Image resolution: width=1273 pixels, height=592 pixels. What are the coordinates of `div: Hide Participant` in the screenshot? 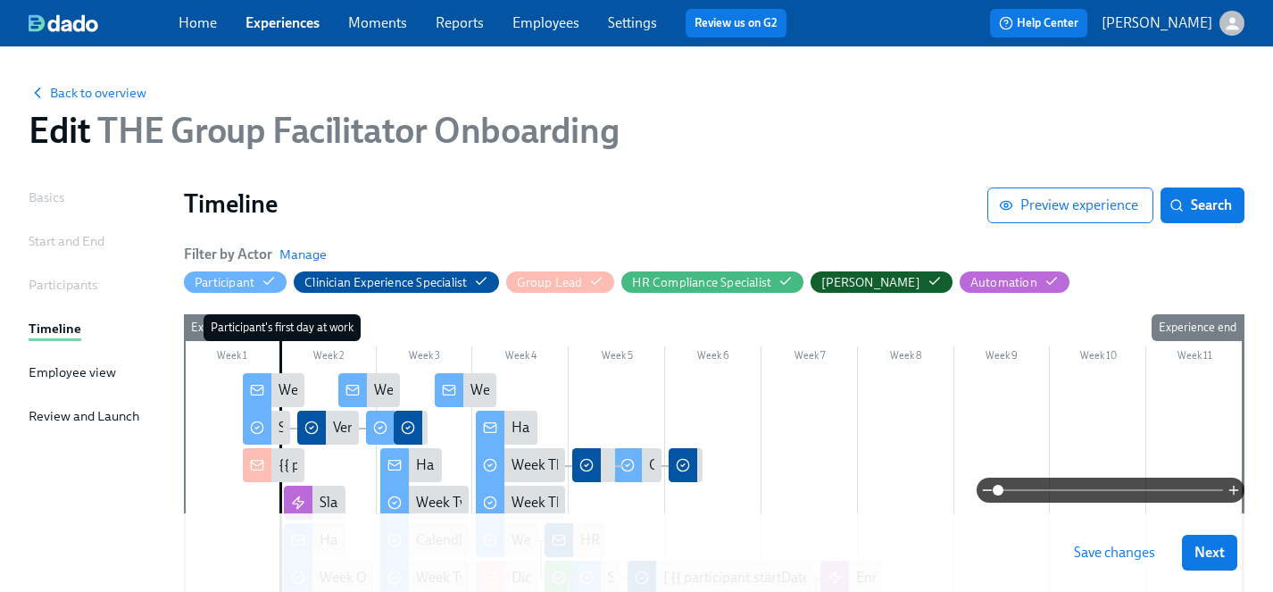 It's located at (224, 282).